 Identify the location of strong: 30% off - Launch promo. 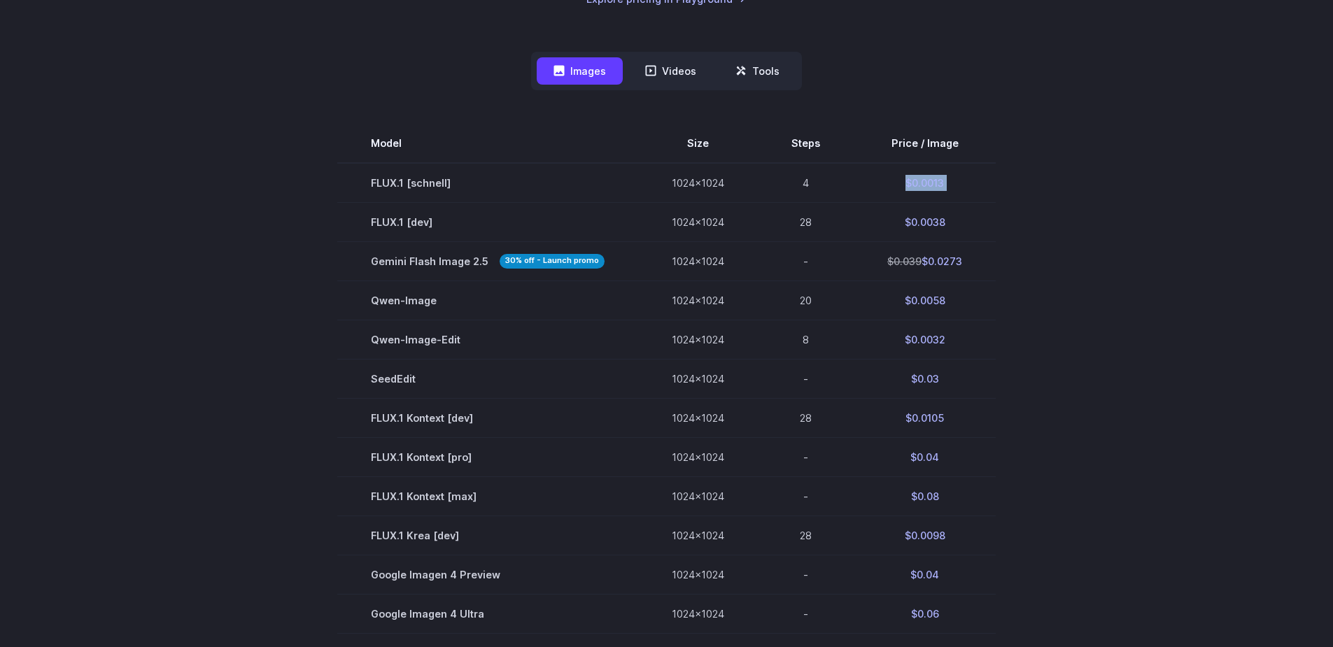
(552, 261).